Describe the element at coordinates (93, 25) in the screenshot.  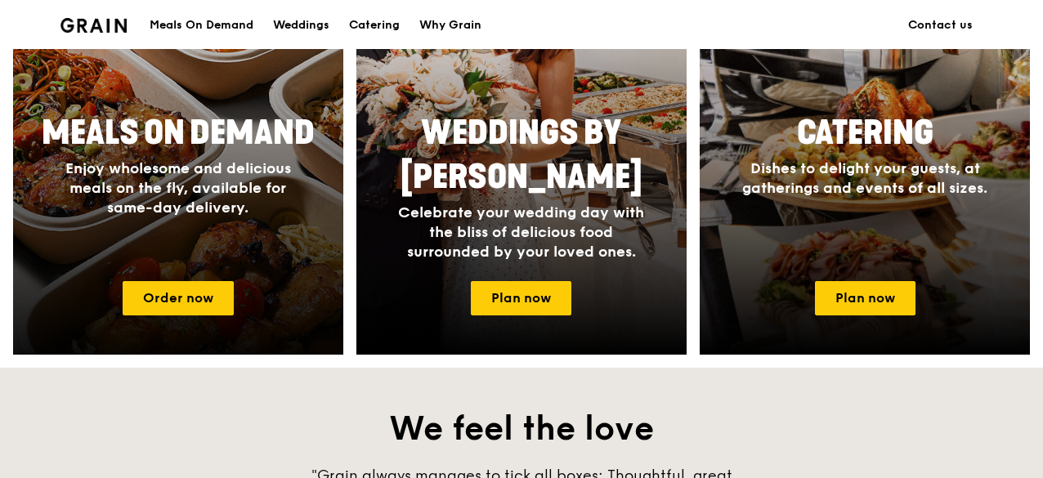
I see `img: Grain` at that location.